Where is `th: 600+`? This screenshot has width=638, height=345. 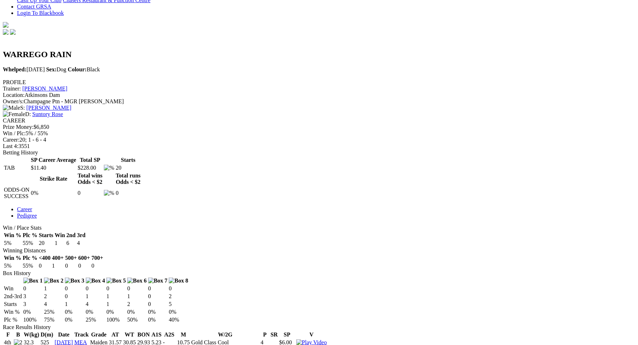 th: 600+ is located at coordinates (84, 258).